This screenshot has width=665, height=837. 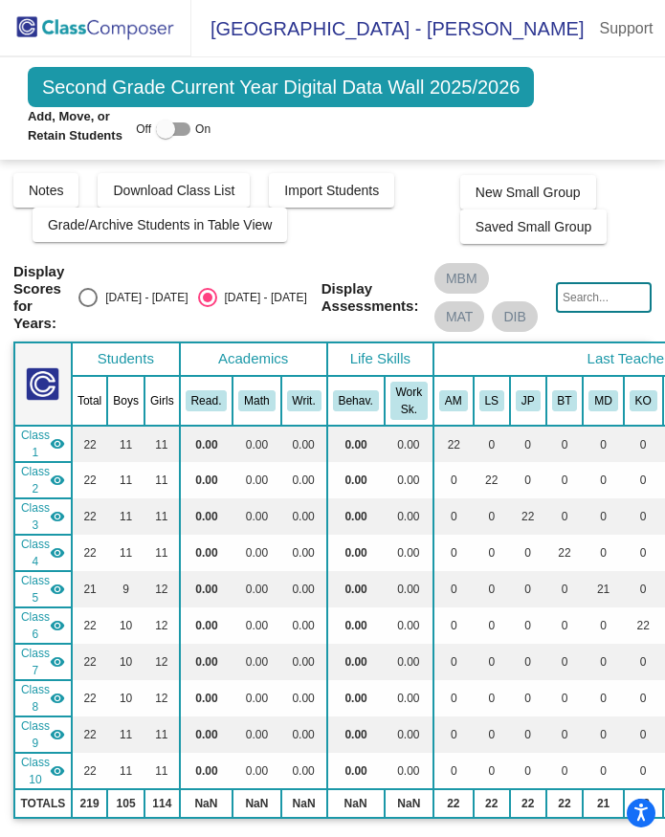 I want to click on span: Grade/Archive Students in Table View, so click(x=160, y=225).